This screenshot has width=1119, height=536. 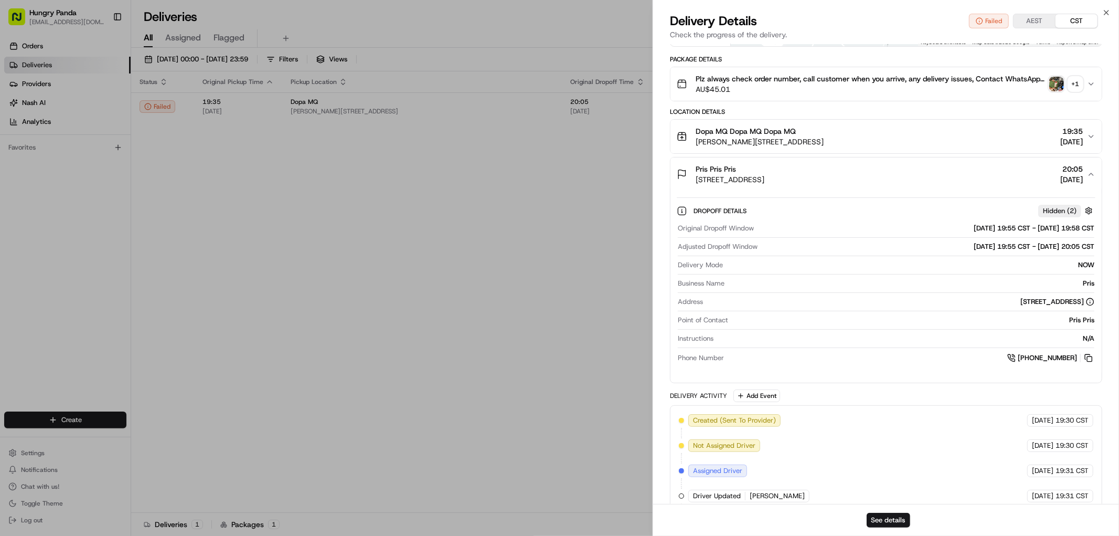 What do you see at coordinates (105, 167) in the screenshot?
I see `span: 8月19日` at bounding box center [105, 167].